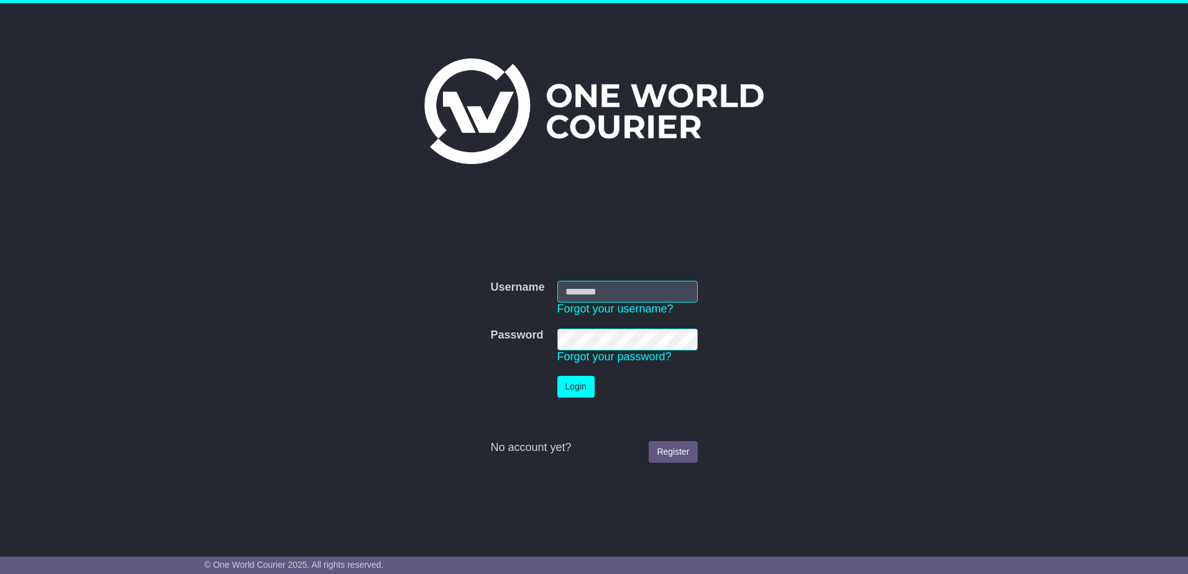  Describe the element at coordinates (517, 336) in the screenshot. I see `label: Password` at that location.